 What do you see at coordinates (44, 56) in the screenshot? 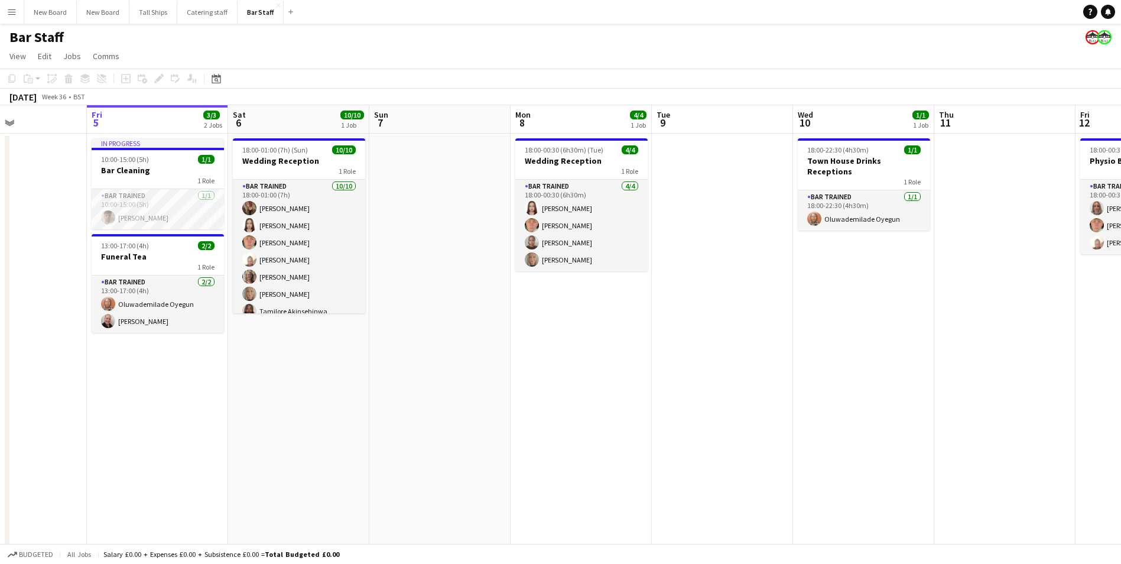
I see `a: Edit` at bounding box center [44, 56].